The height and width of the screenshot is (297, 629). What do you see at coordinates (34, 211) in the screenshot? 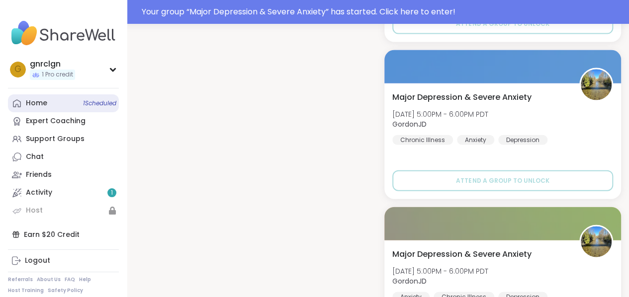
I see `div: Host` at bounding box center [34, 211].